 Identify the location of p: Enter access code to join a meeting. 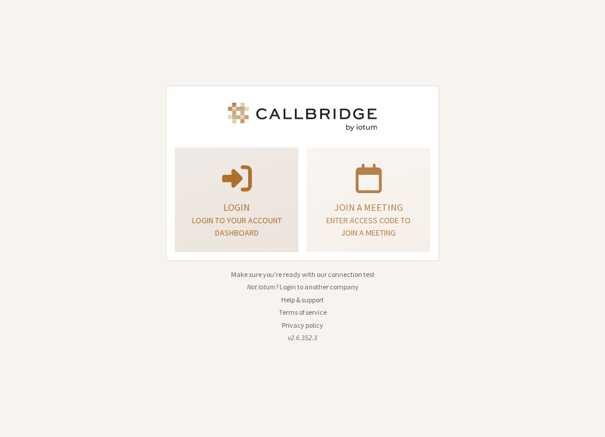
(368, 227).